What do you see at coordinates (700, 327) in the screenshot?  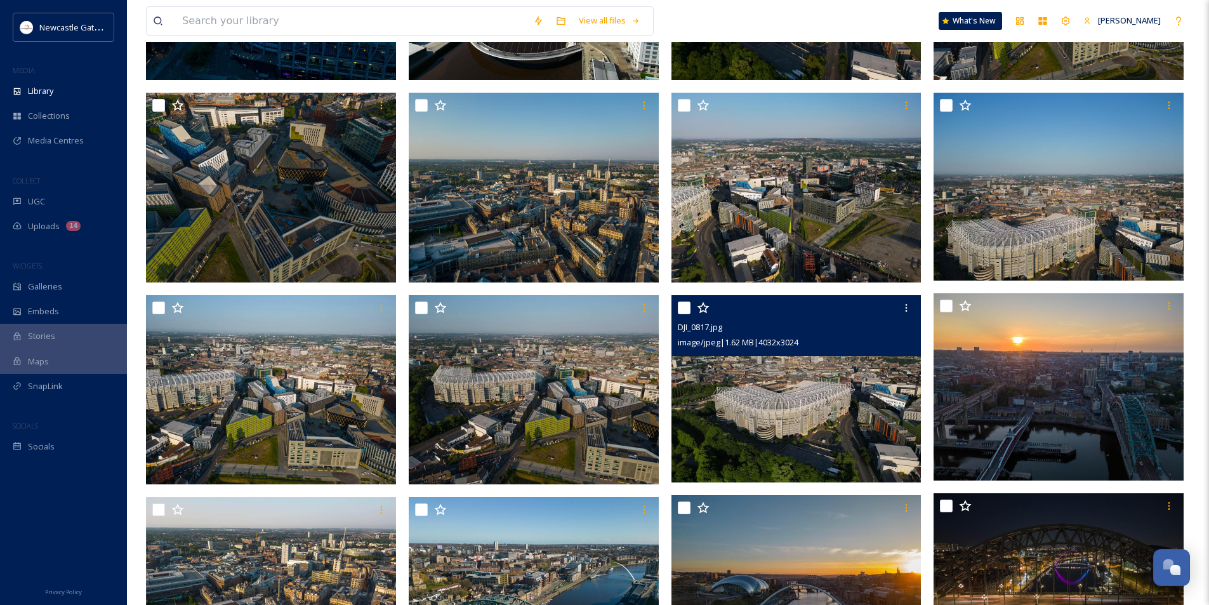 I see `span: DJI_0817.jpg` at bounding box center [700, 327].